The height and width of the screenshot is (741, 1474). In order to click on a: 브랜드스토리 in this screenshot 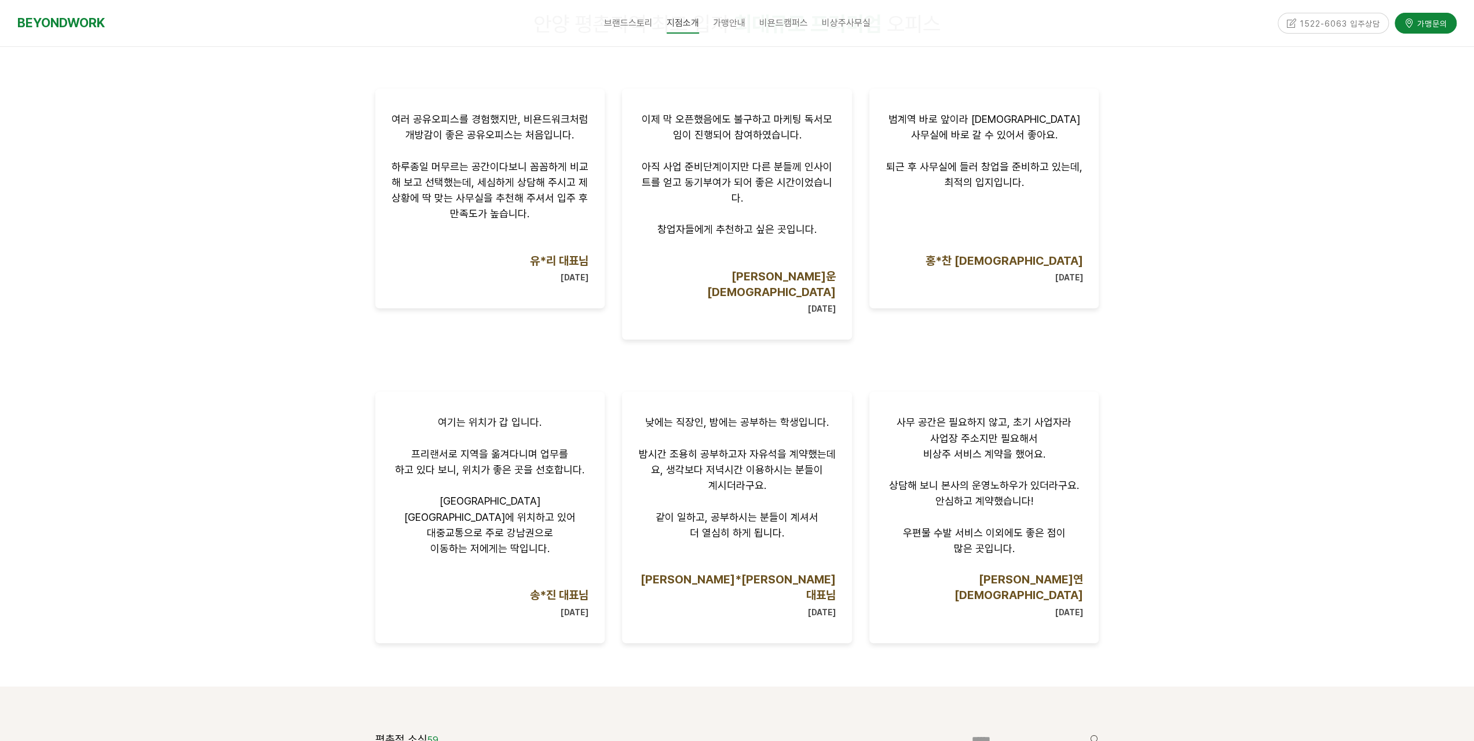, I will do `click(629, 23)`.